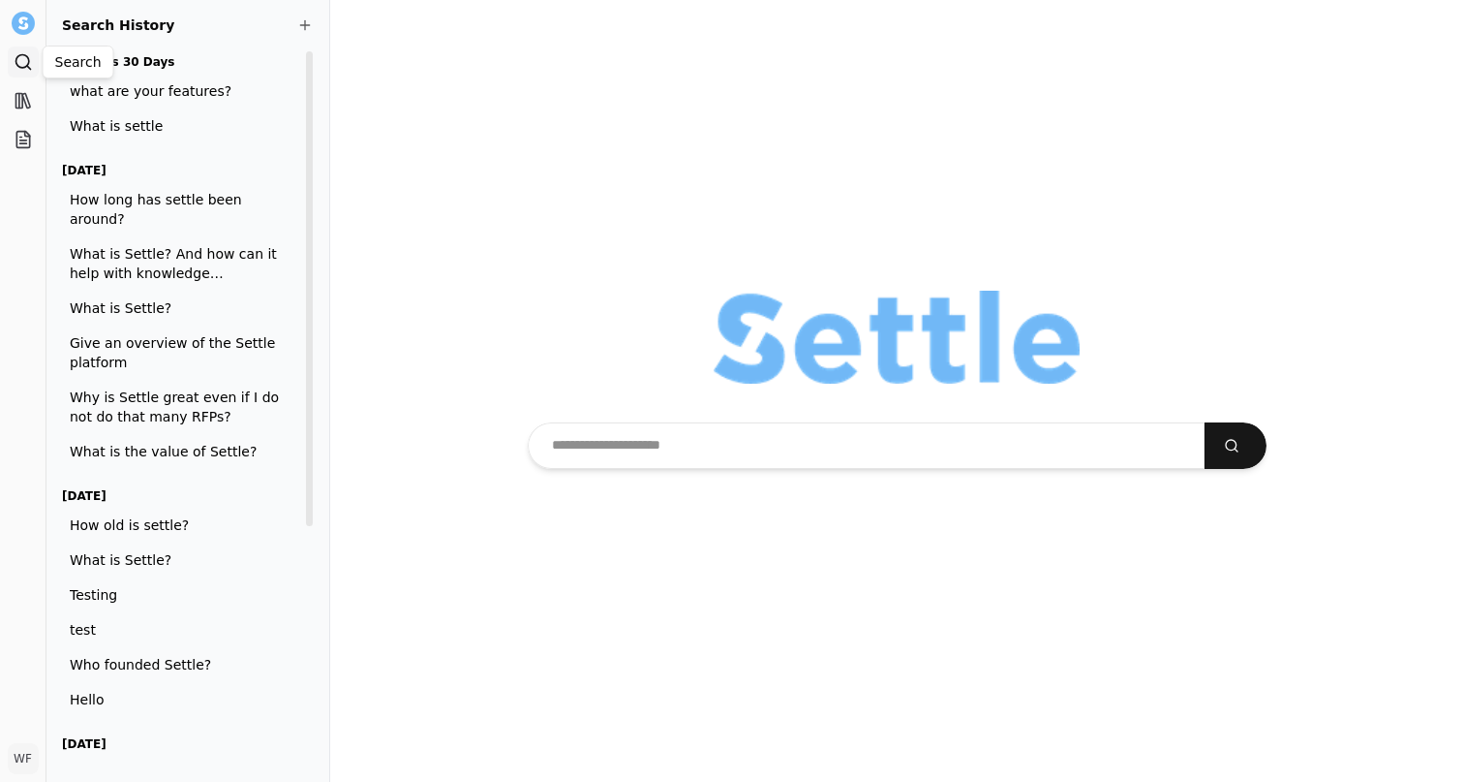  What do you see at coordinates (180, 595) in the screenshot?
I see `span: Testing` at bounding box center [180, 595].